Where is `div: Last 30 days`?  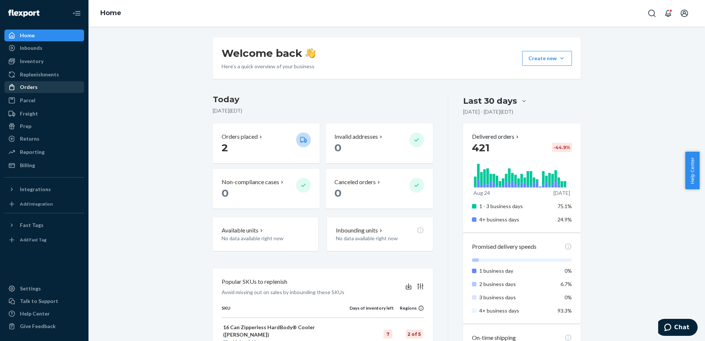
div: Last 30 days is located at coordinates (490, 101).